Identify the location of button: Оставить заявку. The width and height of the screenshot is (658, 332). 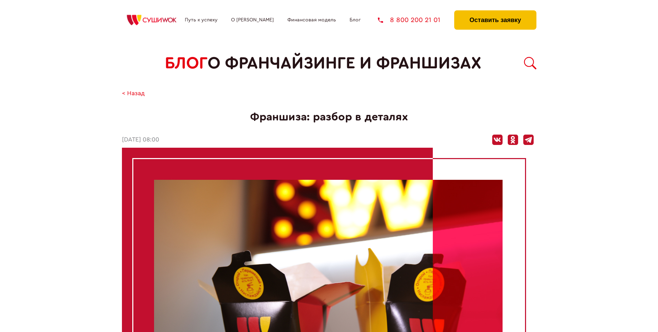
(495, 20).